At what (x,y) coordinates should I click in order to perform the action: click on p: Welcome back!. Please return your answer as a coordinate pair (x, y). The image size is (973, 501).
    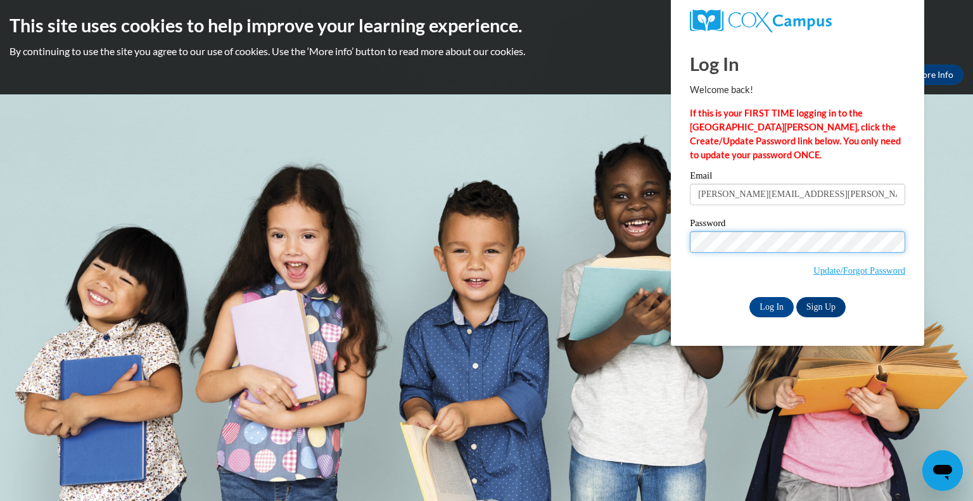
    Looking at the image, I should click on (797, 90).